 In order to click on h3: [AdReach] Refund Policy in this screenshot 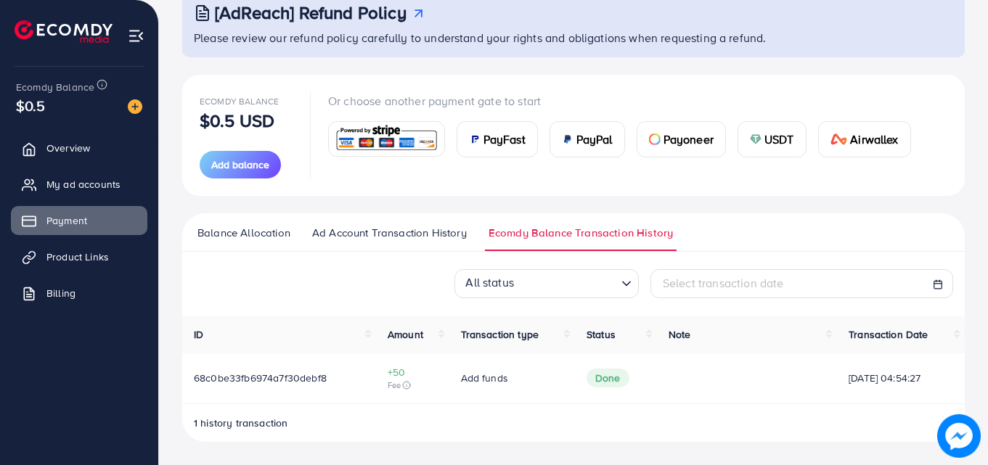, I will do `click(311, 12)`.